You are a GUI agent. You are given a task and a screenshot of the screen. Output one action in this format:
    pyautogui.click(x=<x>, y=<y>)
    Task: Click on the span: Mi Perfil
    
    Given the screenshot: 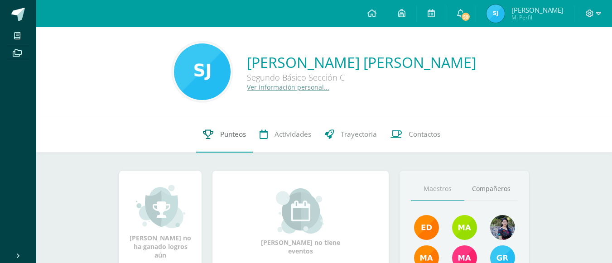 What is the action you would take?
    pyautogui.click(x=537, y=17)
    